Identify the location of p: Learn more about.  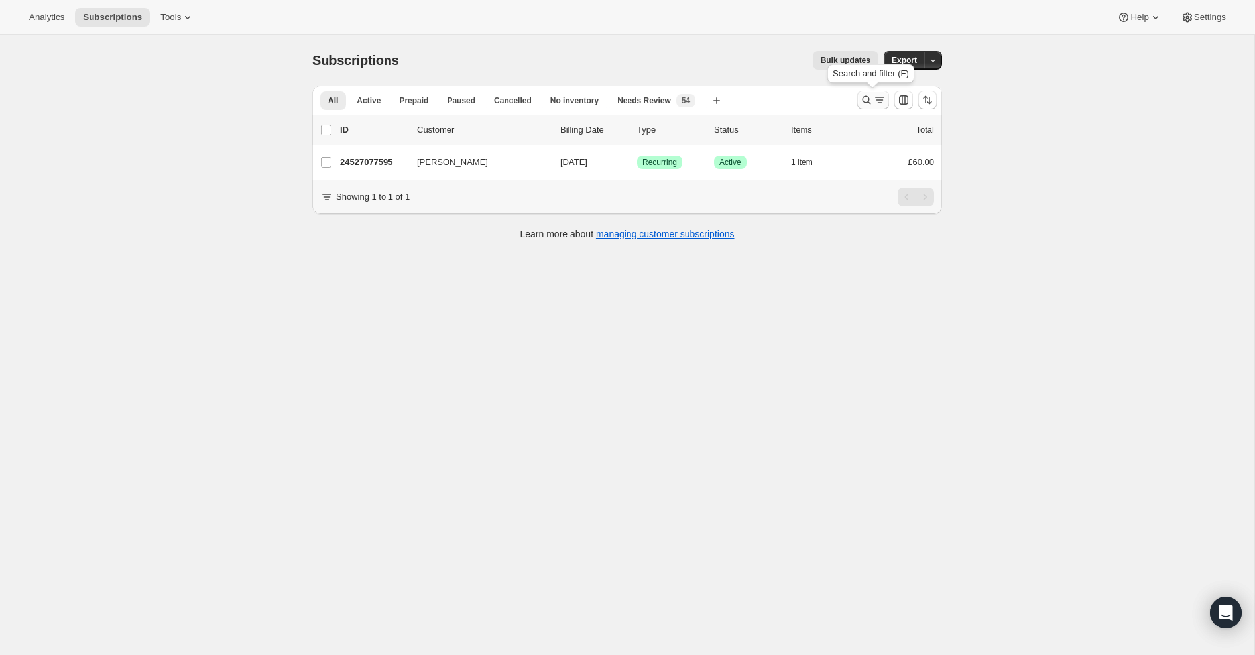
(627, 234).